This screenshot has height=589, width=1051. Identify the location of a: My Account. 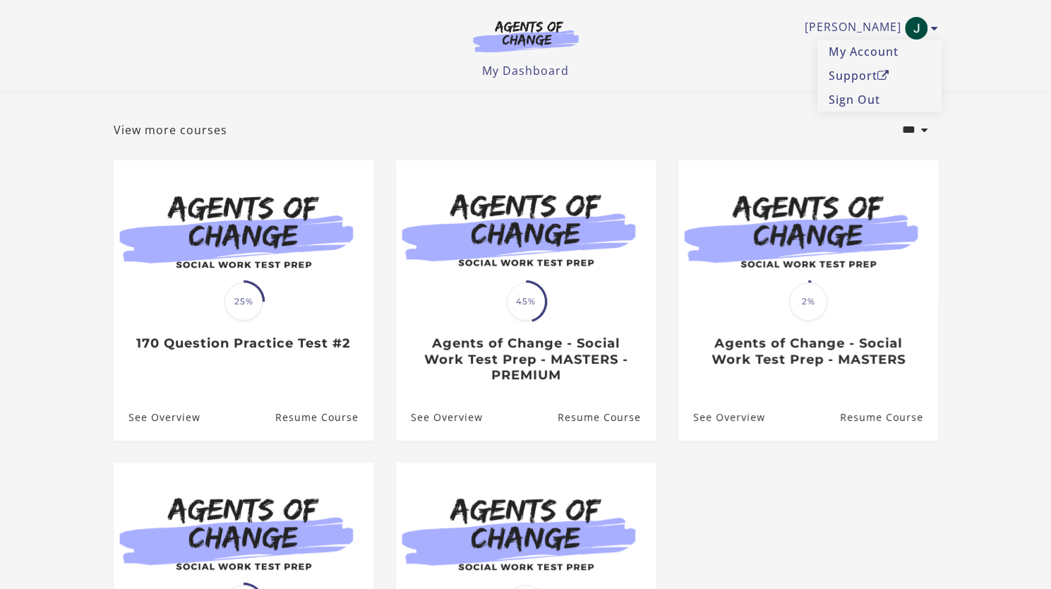
(879, 52).